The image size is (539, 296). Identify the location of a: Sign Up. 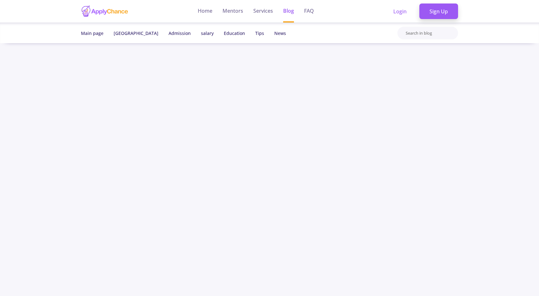
(439, 11).